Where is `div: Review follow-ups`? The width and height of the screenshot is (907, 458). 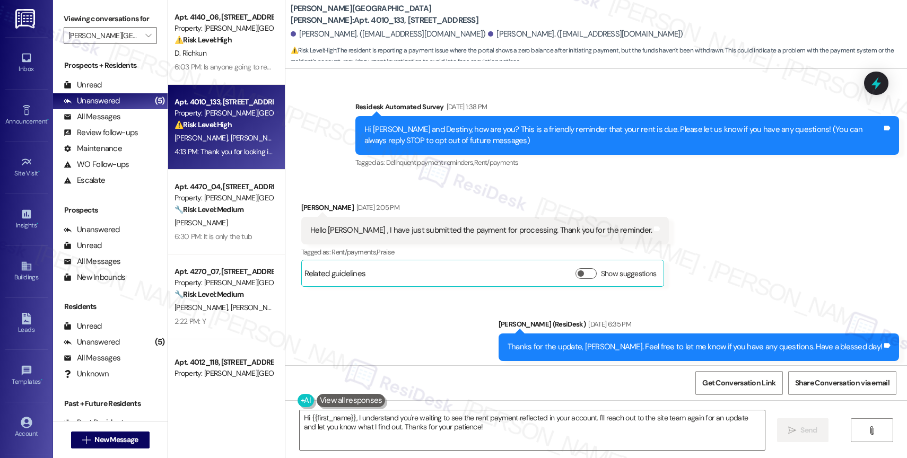
div: Review follow-ups is located at coordinates (101, 133).